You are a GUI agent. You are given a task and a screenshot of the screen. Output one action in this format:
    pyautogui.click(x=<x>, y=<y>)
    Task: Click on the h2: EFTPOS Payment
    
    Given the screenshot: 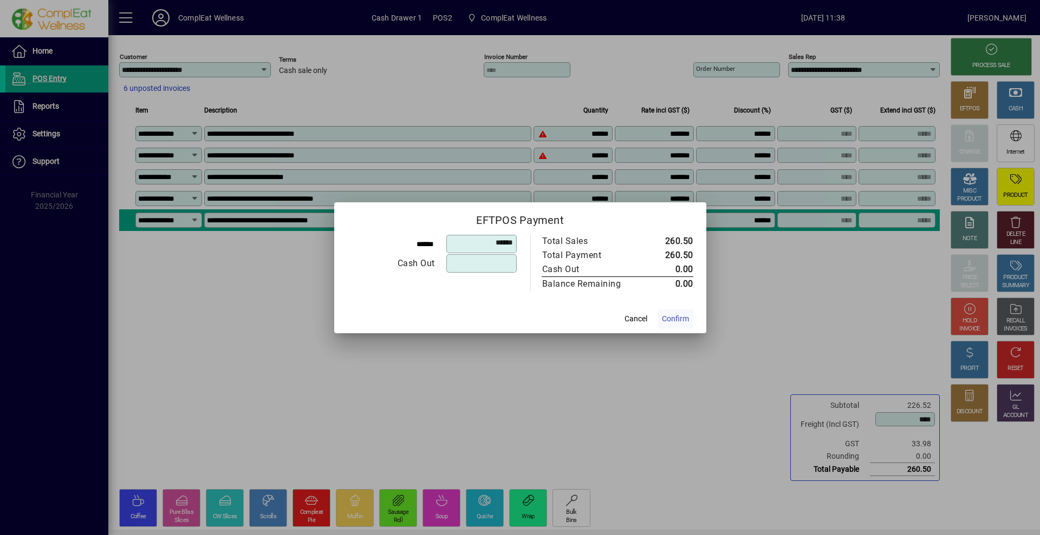 What is the action you would take?
    pyautogui.click(x=520, y=218)
    